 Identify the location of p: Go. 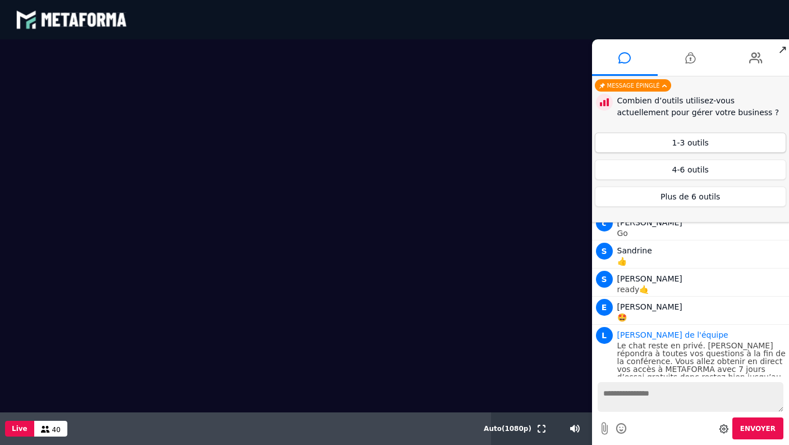
(702, 233).